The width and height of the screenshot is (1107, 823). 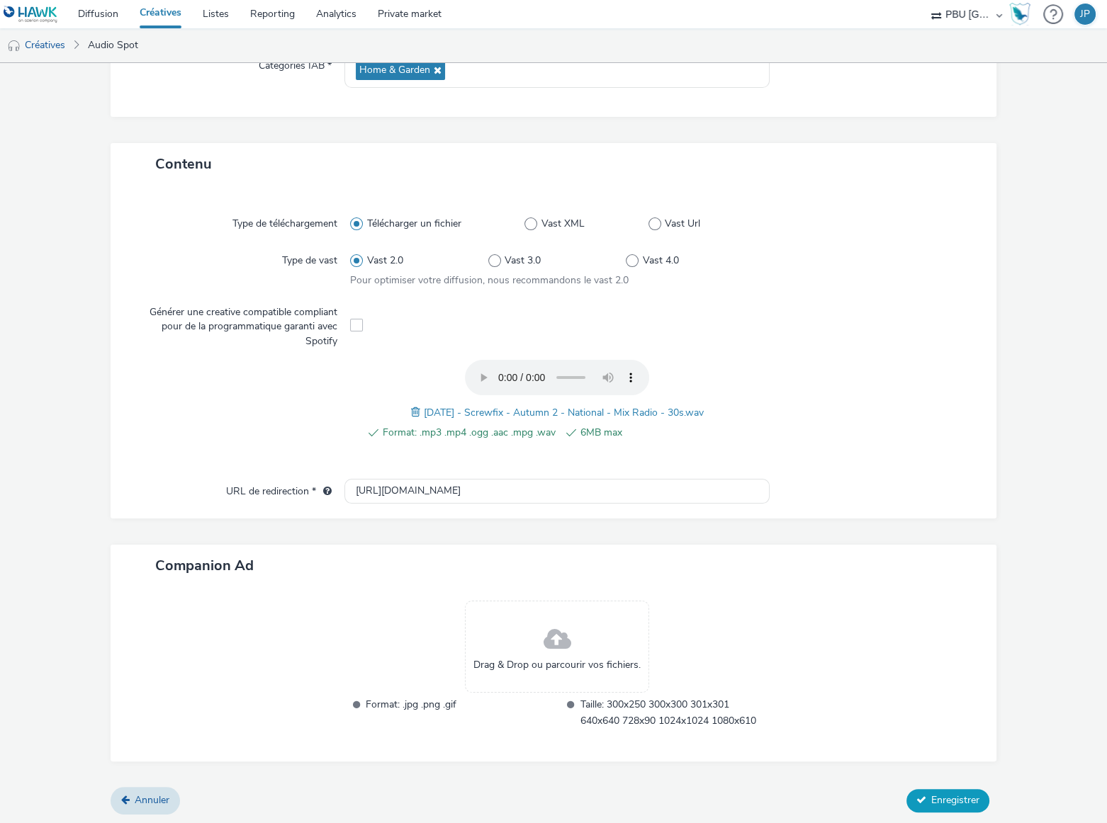 What do you see at coordinates (557, 491) in the screenshot?
I see `input: url...` at bounding box center [557, 491].